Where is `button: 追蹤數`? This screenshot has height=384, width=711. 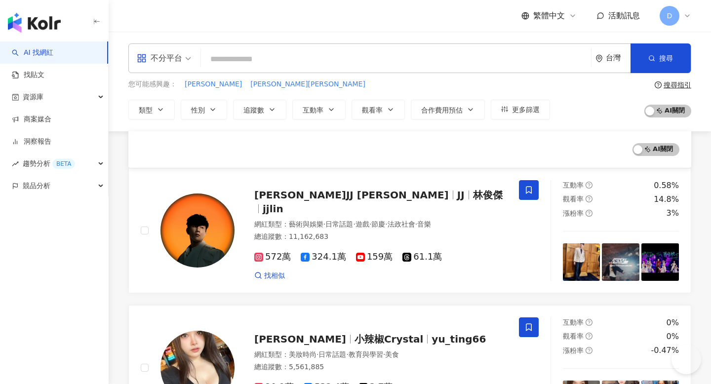
button: 追蹤數 is located at coordinates (260, 110).